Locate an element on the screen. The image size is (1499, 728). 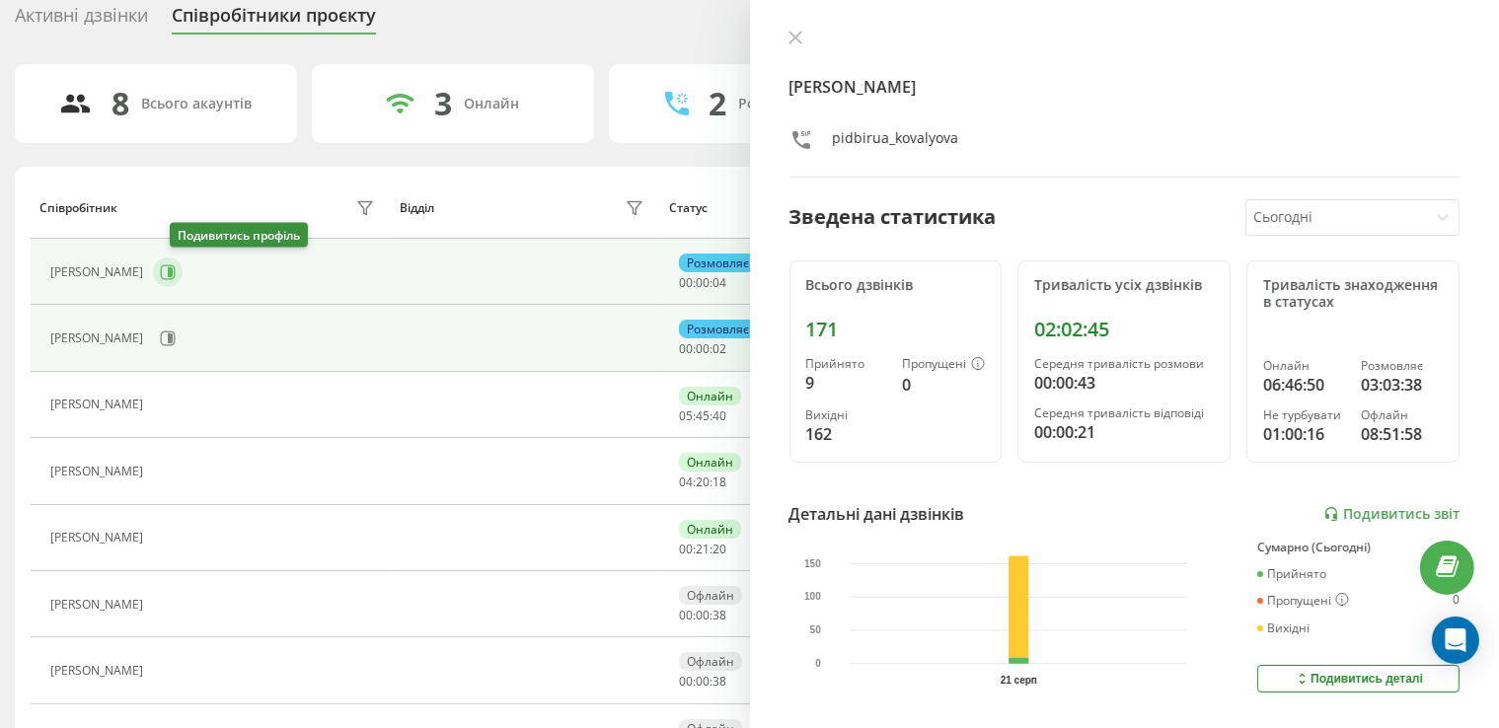
div: Open Intercom Messenger is located at coordinates (1456, 641).